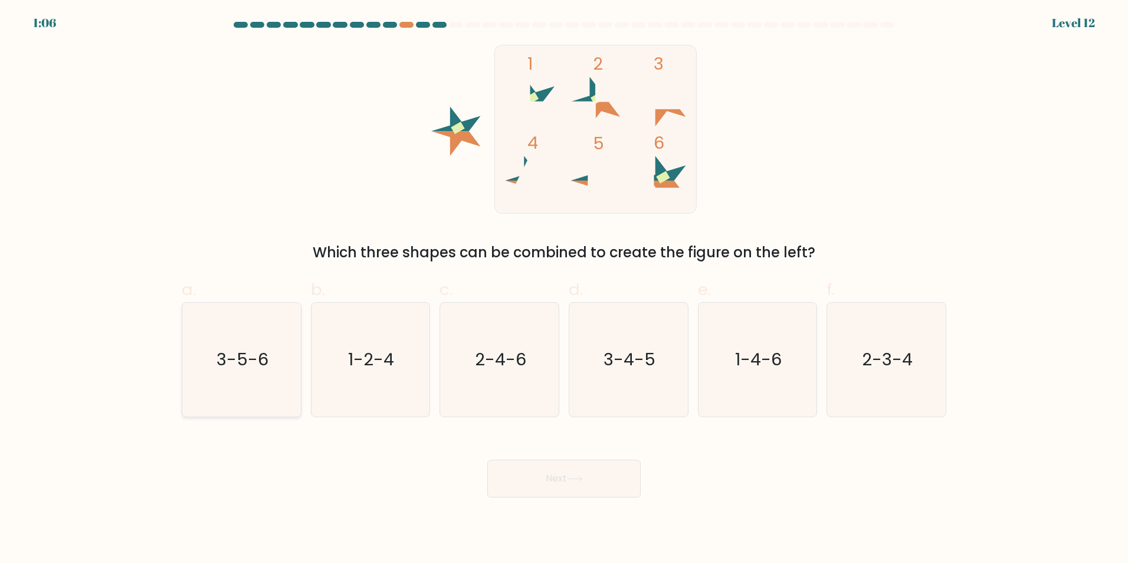 This screenshot has height=563, width=1128. What do you see at coordinates (530, 63) in the screenshot?
I see `tspan: 1` at bounding box center [530, 63].